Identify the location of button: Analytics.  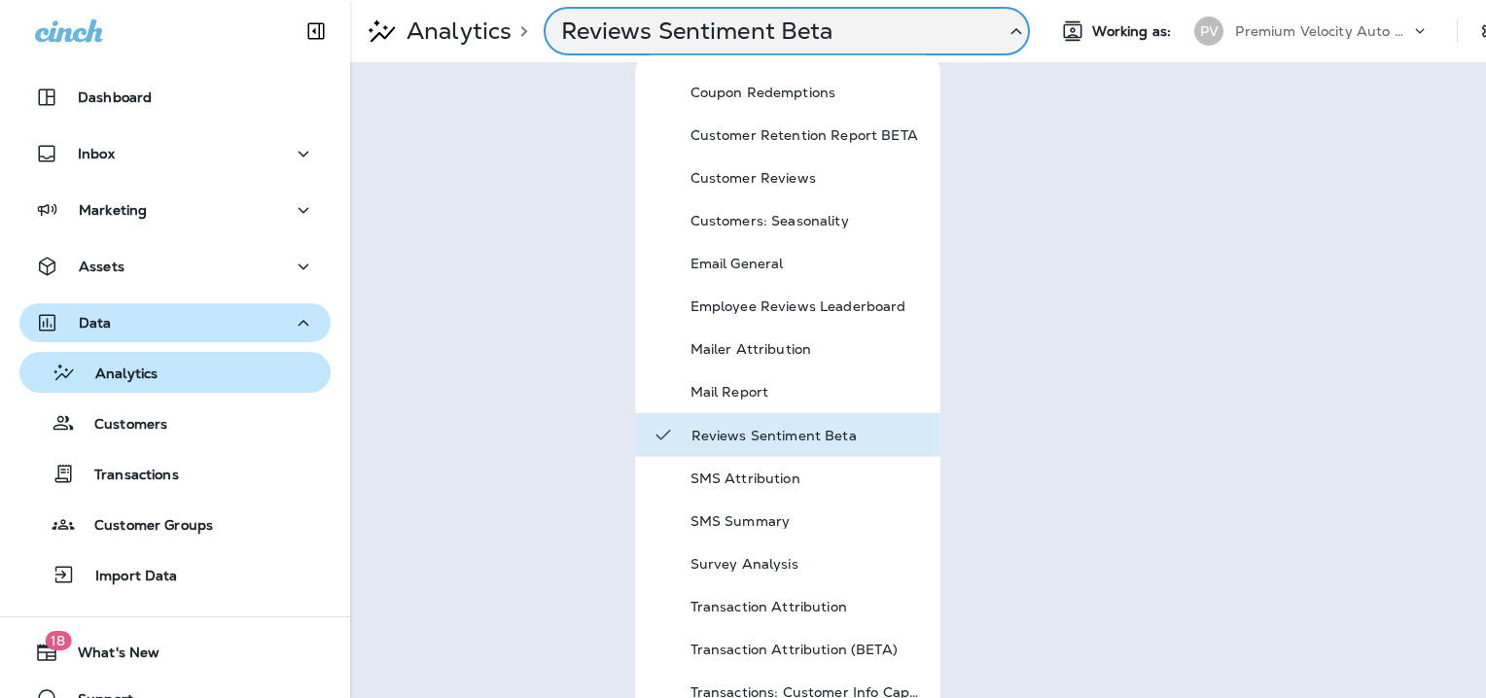
(175, 372).